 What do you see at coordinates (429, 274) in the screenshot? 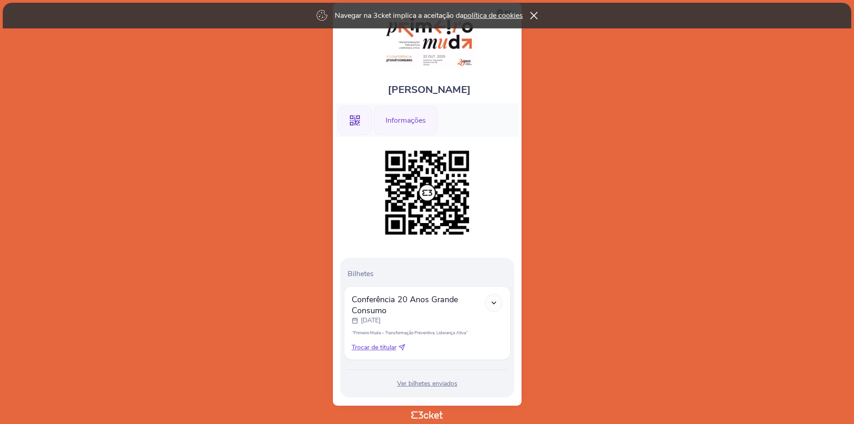
I see `p: Bilhetes` at bounding box center [429, 274].